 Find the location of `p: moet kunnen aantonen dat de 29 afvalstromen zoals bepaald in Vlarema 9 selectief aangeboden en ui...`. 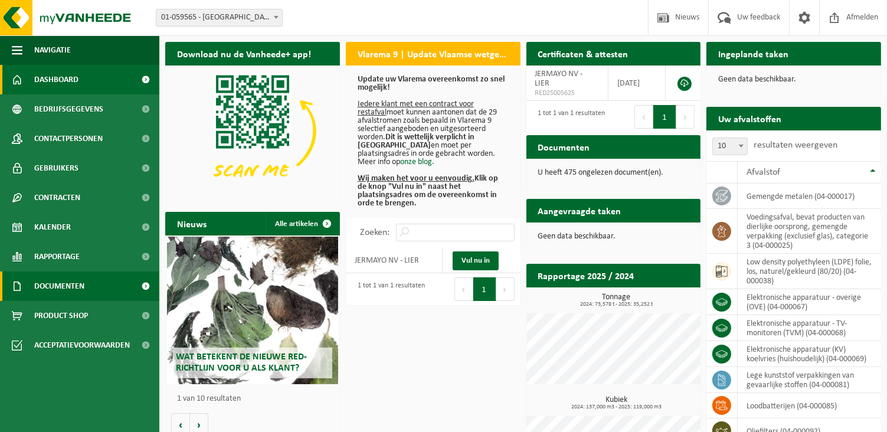

p: moet kunnen aantonen dat de 29 afvalstromen zoals bepaald in Vlarema 9 selectief aangeboden en ui... is located at coordinates (433, 142).